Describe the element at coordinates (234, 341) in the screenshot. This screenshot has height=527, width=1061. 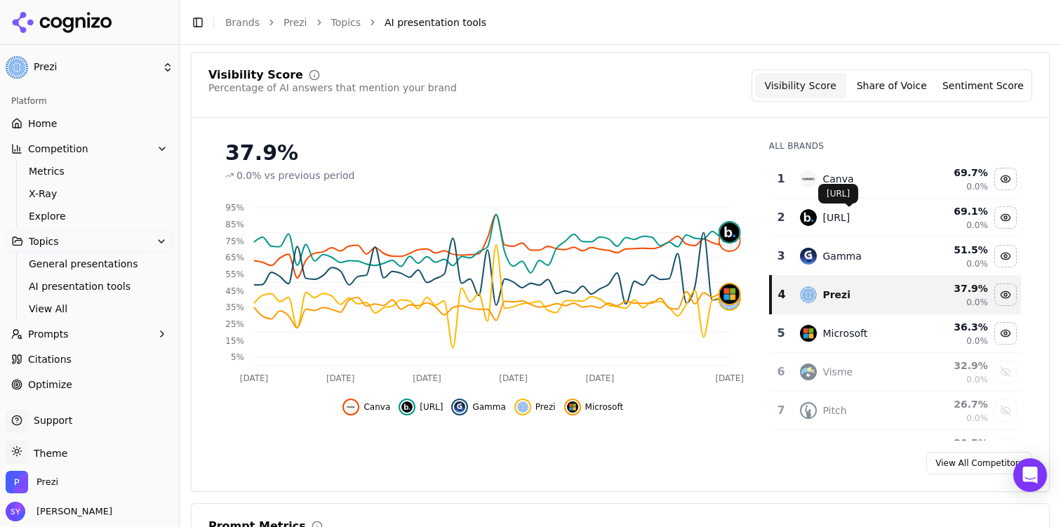
I see `tspan: 15%` at that location.